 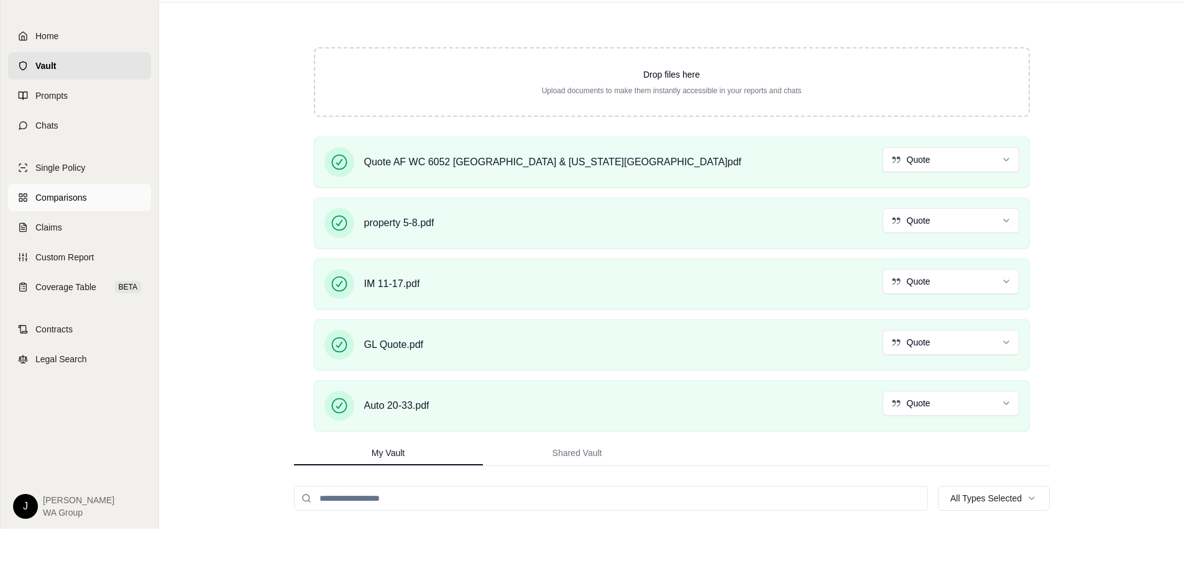 I want to click on a: Vault, so click(x=80, y=66).